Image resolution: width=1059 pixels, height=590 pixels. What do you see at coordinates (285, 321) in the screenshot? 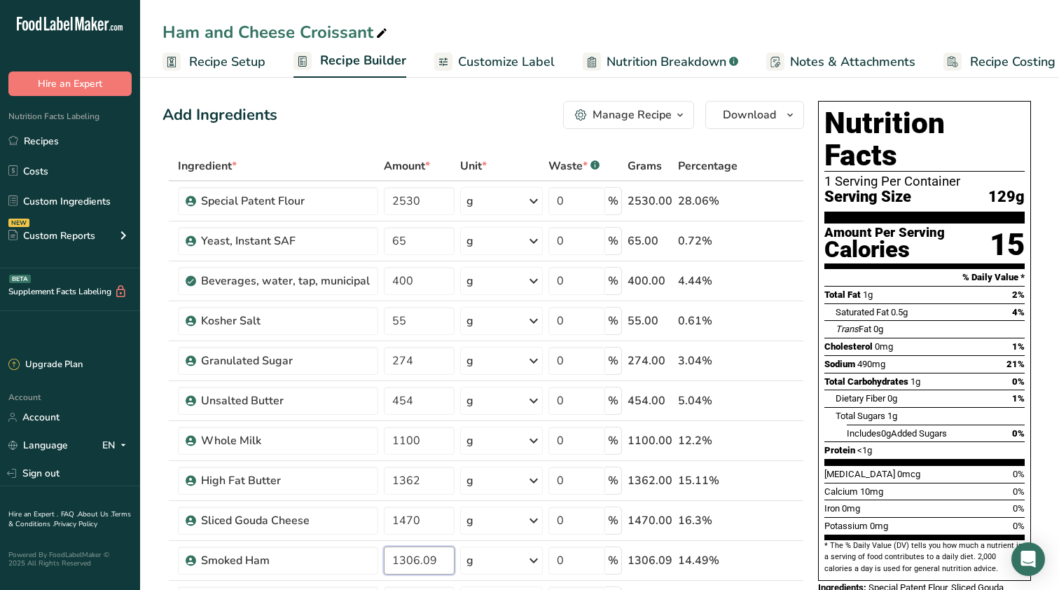
I see `div: Kosher Salt` at bounding box center [285, 321].